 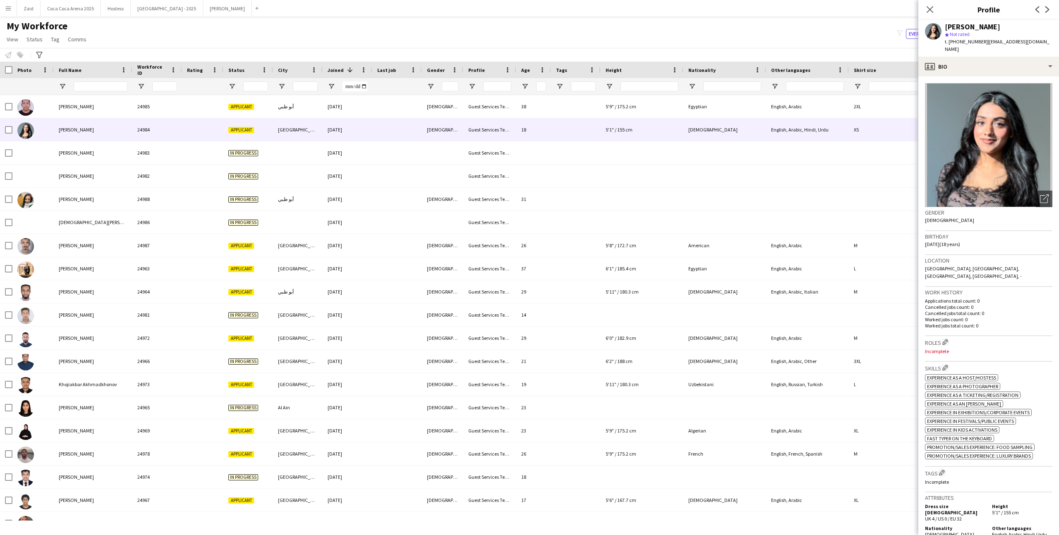 What do you see at coordinates (533, 245) in the screenshot?
I see `div: 26` at bounding box center [533, 245].